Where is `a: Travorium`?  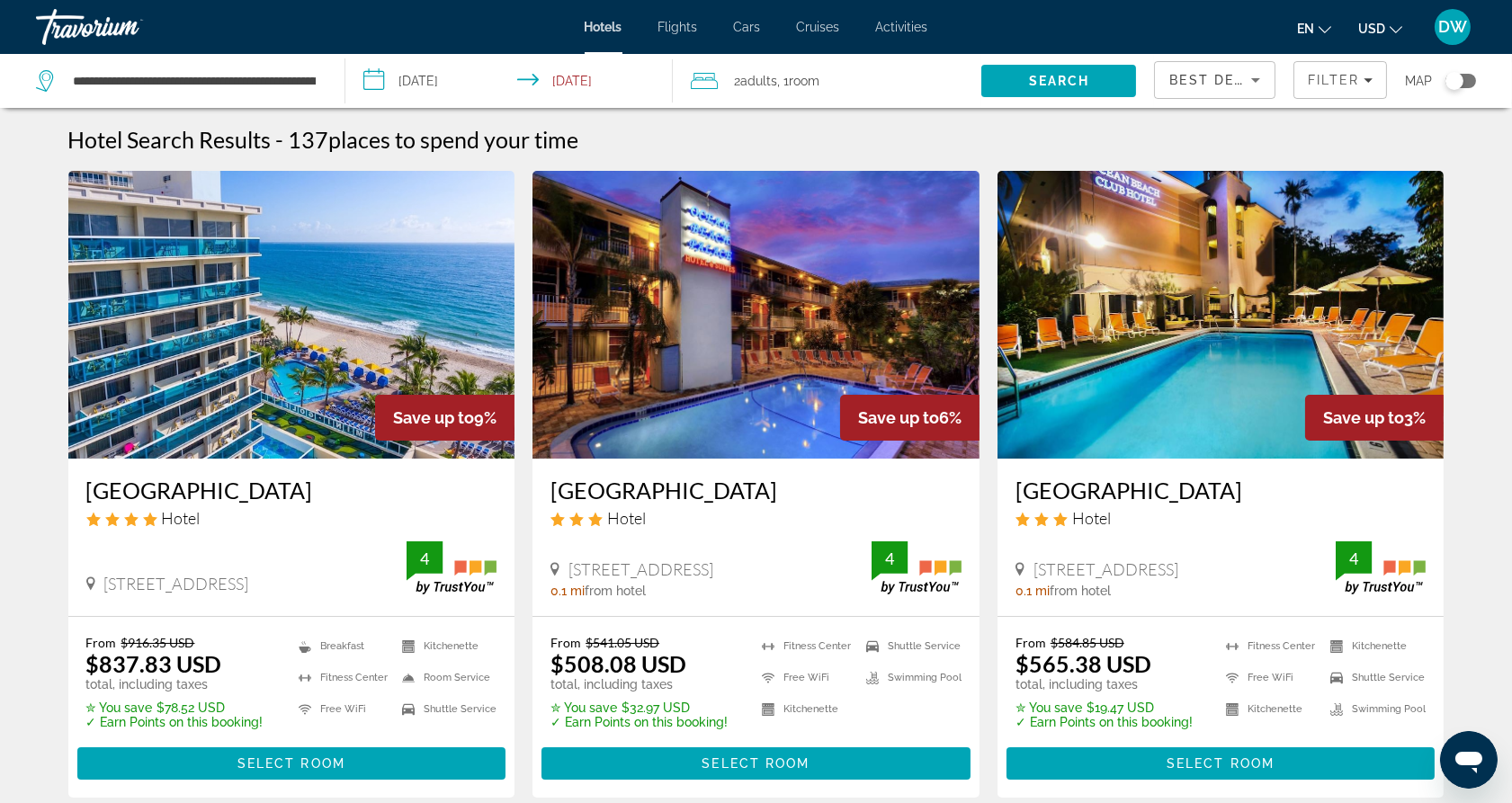 a: Travorium is located at coordinates (126, 27).